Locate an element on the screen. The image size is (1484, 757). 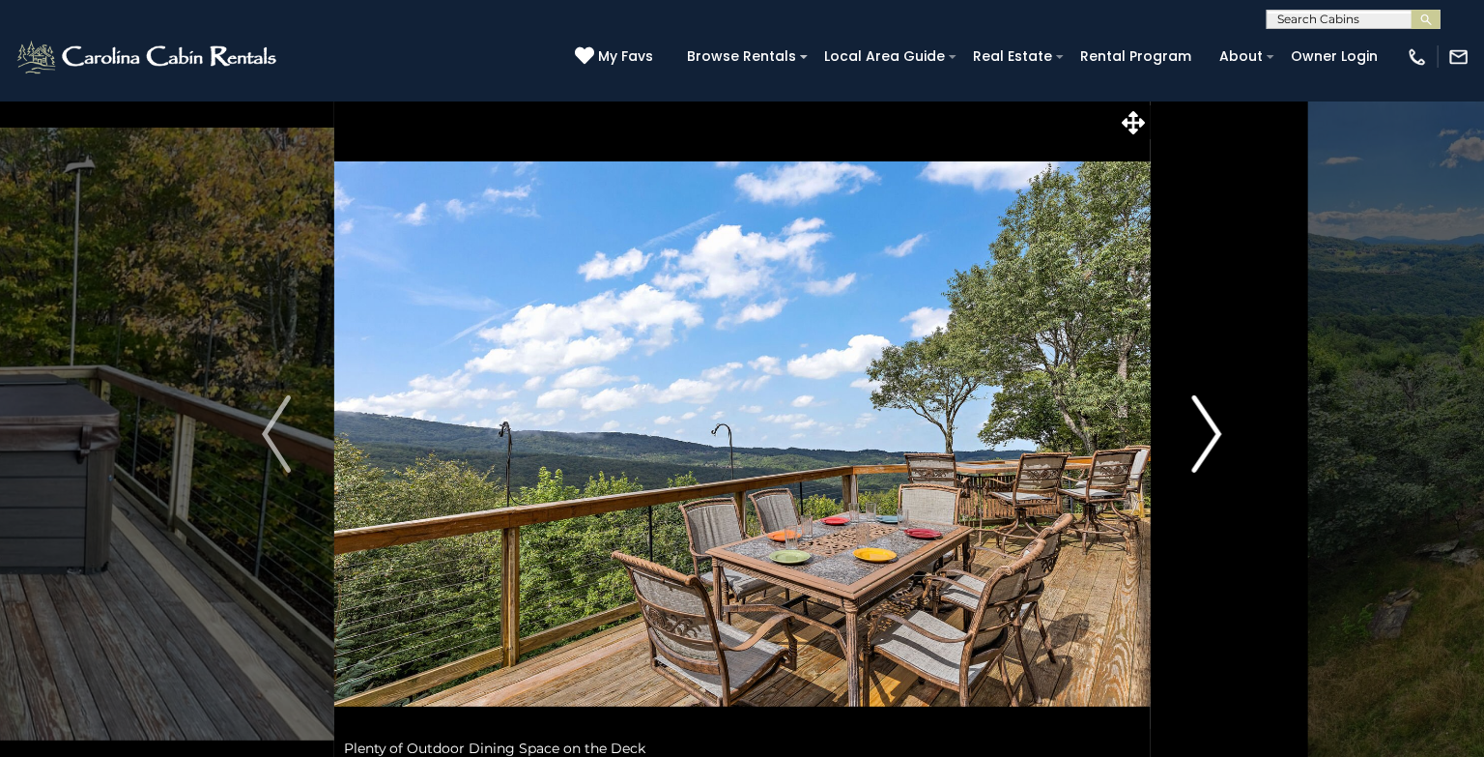
img: White-1-2.png is located at coordinates (148, 57).